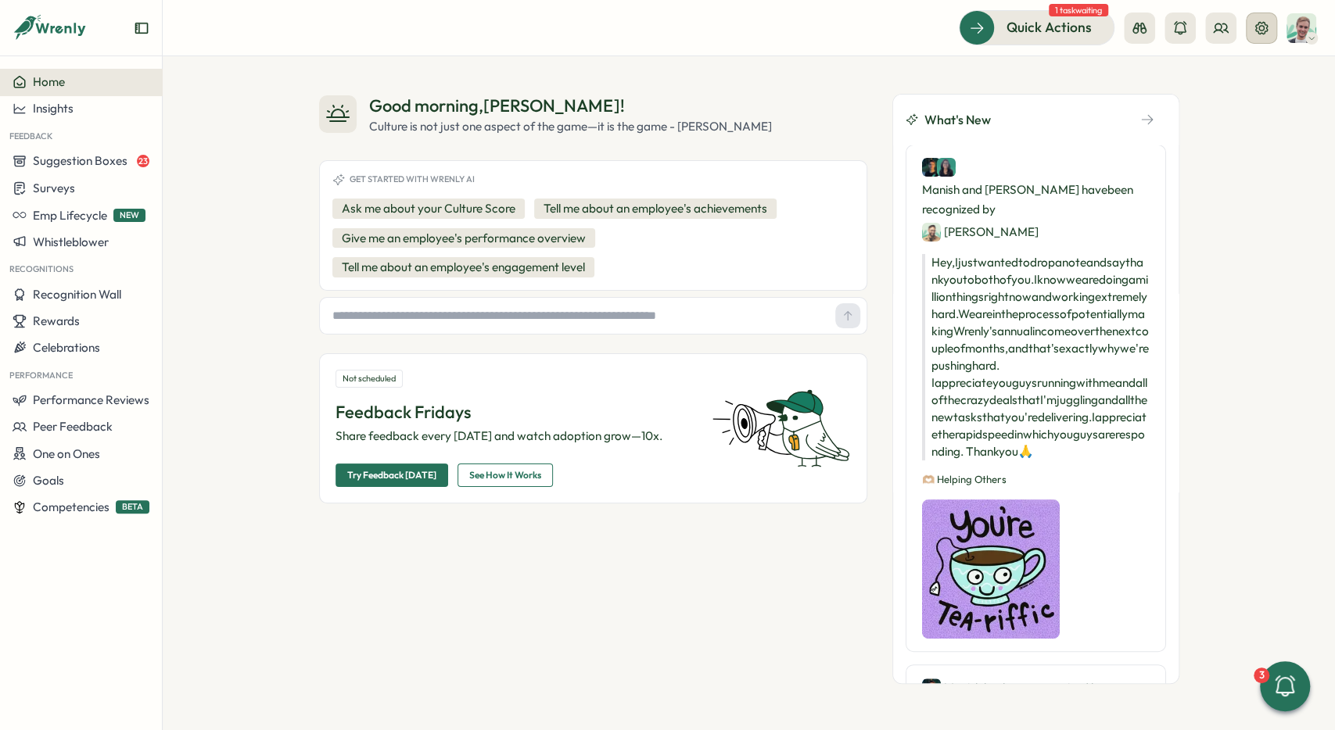 This screenshot has height=730, width=1335. What do you see at coordinates (80, 160) in the screenshot?
I see `span: Suggestion Boxes` at bounding box center [80, 160].